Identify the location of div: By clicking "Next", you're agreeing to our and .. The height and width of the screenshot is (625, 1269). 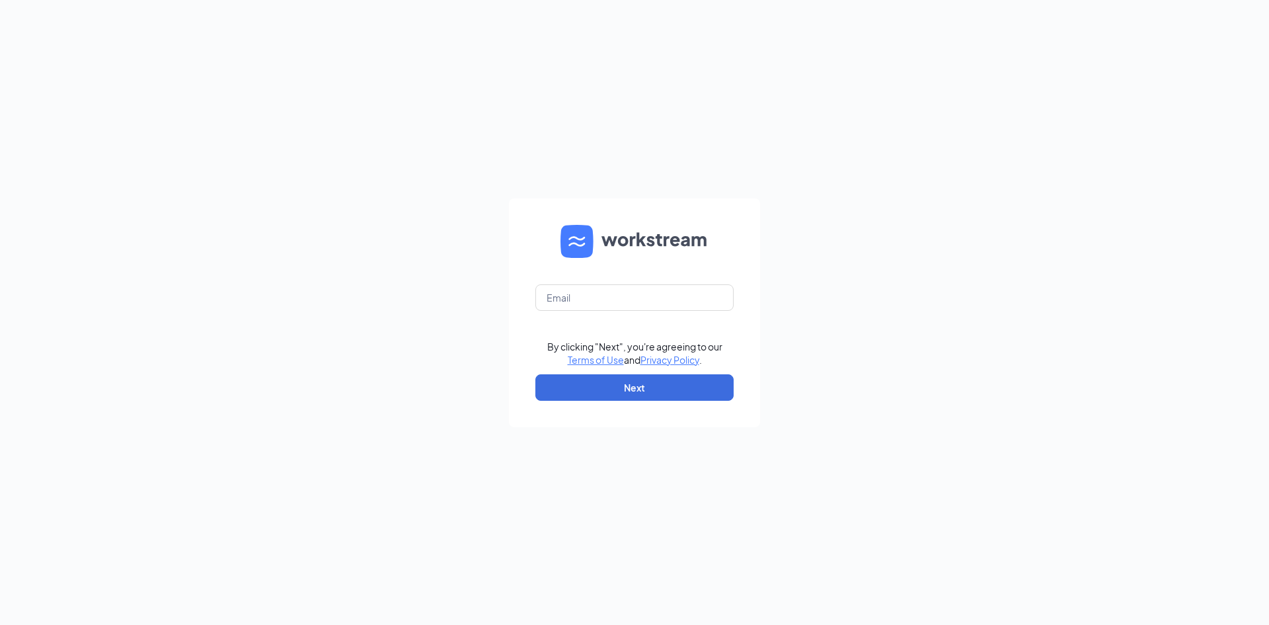
(635, 353).